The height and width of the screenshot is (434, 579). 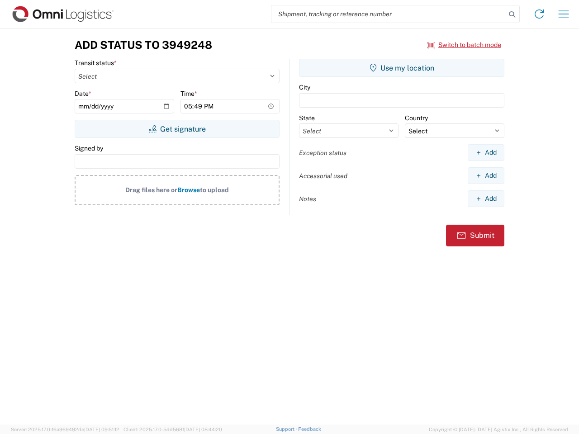 I want to click on h3: Add Status to 3949248, so click(x=143, y=45).